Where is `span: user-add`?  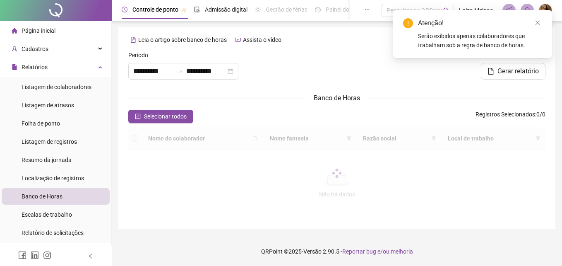 span: user-add is located at coordinates (14, 49).